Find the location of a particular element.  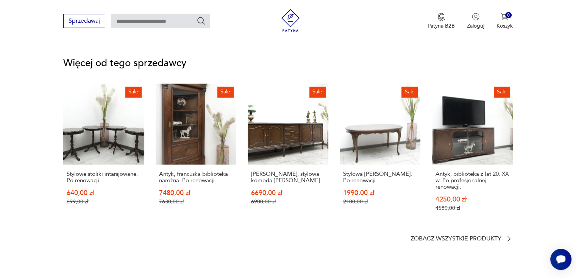

button: Sprzedawaj is located at coordinates (84, 21).